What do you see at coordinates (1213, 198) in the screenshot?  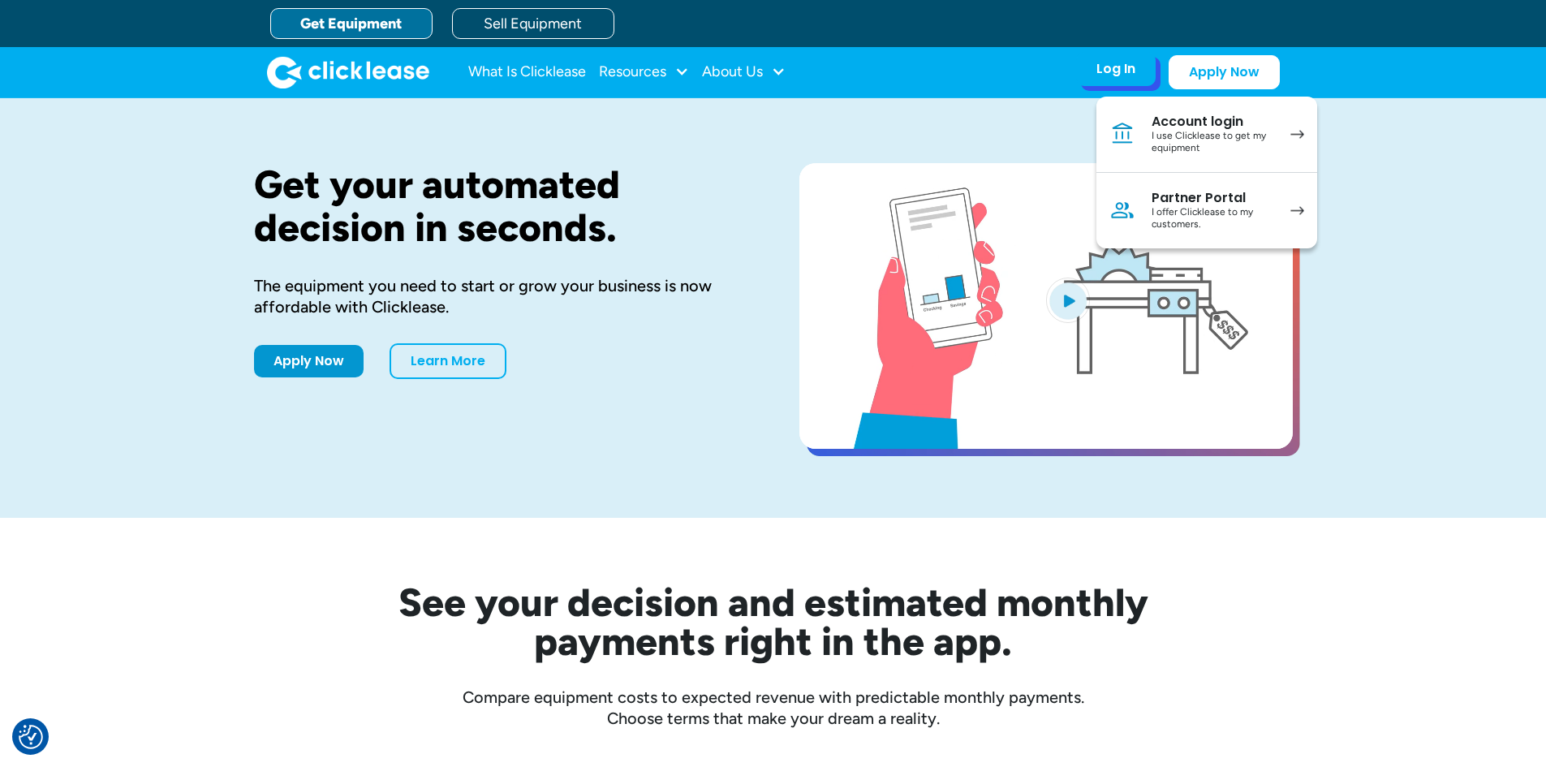 I see `div: Partner Portal` at bounding box center [1213, 198].